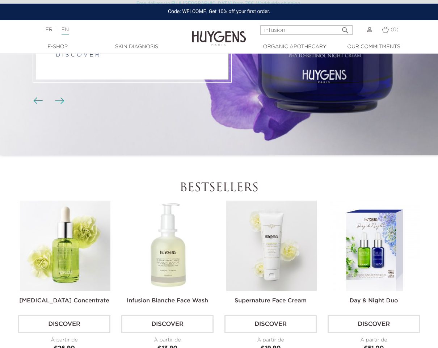 The width and height of the screenshot is (438, 348). What do you see at coordinates (306, 30) in the screenshot?
I see `input: Search` at bounding box center [306, 30].